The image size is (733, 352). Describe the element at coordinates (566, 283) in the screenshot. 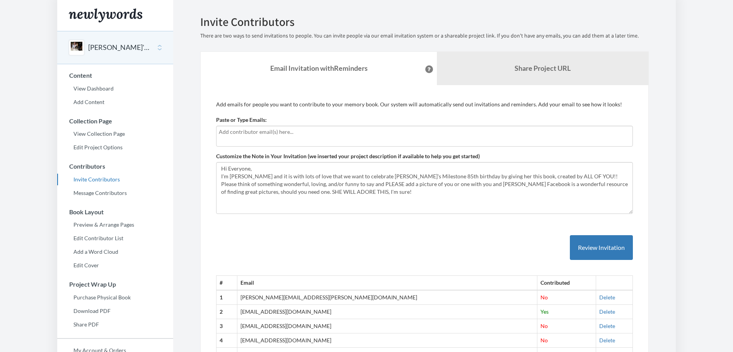

I see `th: Contributed` at that location.